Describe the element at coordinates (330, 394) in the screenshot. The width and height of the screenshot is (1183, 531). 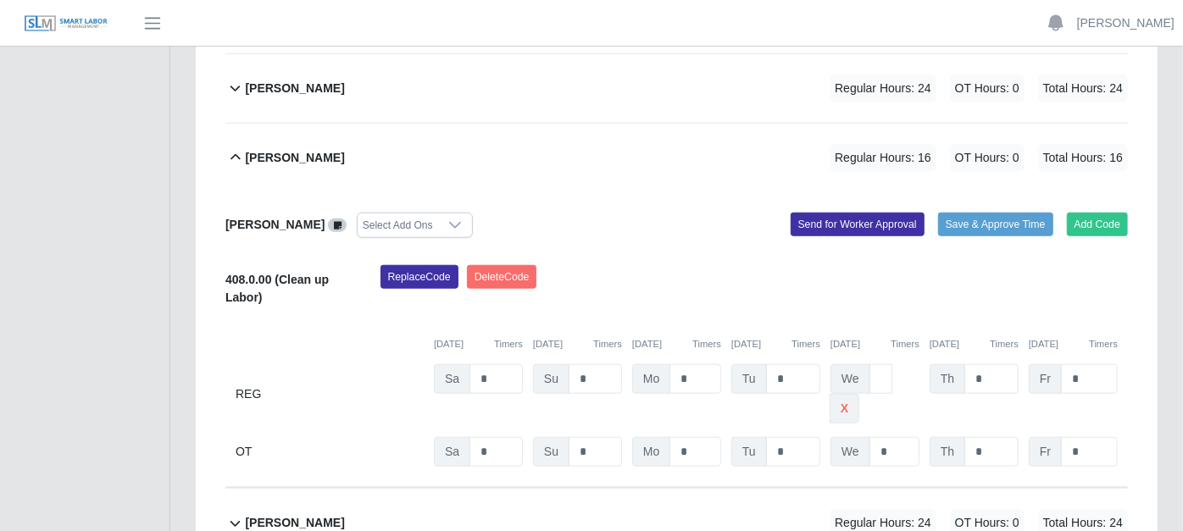
I see `div: REG` at that location.